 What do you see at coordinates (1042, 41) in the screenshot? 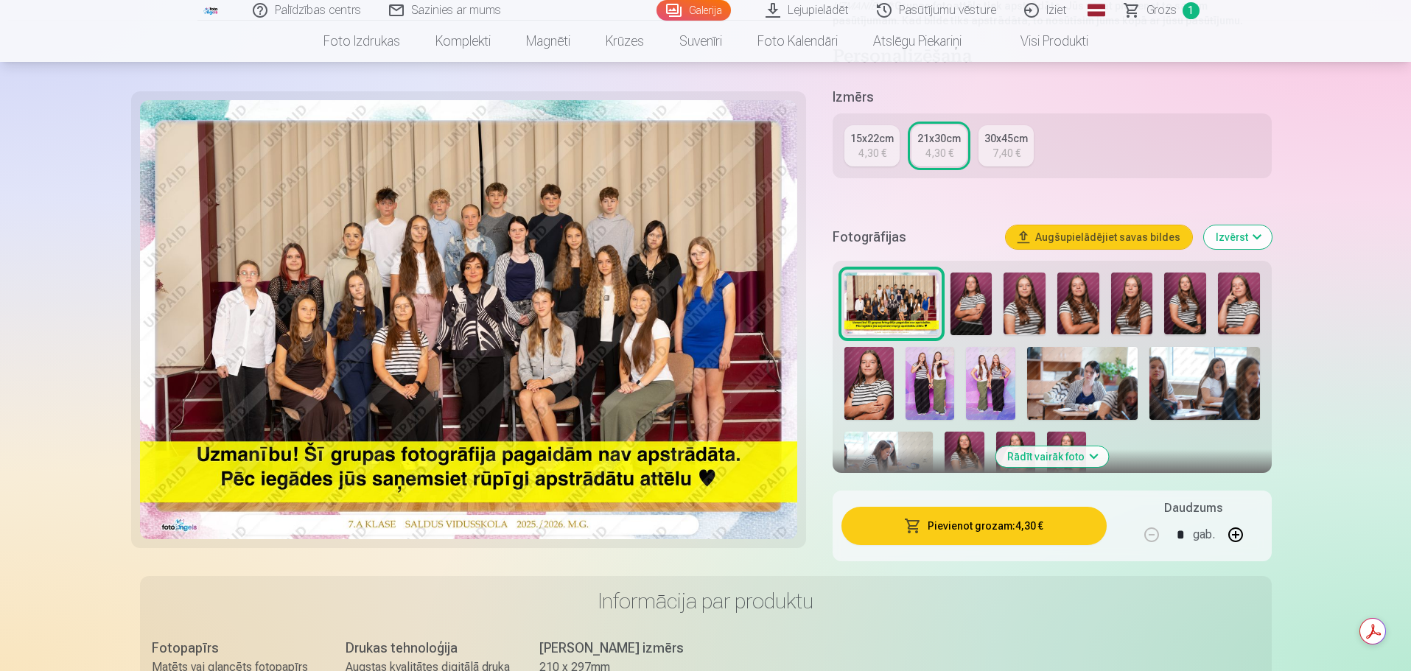
I see `a: Visi produkti` at bounding box center [1042, 41].